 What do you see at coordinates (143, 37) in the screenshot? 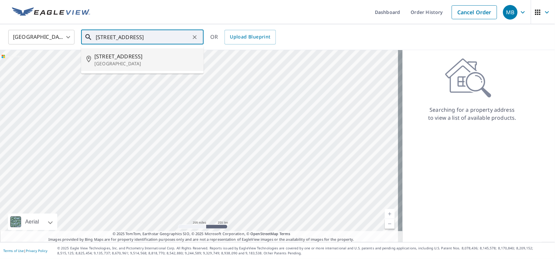
I see `input: Search by address or latitude-longitude` at bounding box center [143, 37].